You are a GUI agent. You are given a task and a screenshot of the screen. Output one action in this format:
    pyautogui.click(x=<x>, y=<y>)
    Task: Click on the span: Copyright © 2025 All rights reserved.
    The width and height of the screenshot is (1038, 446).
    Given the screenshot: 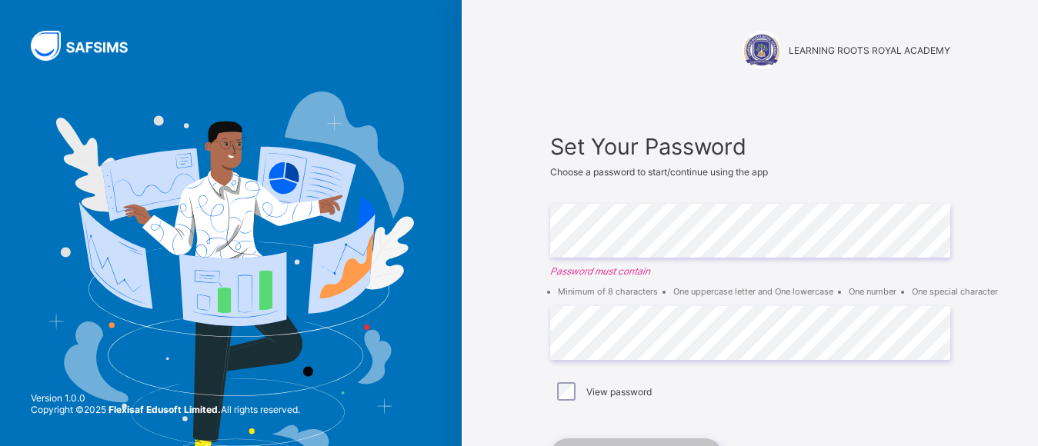 What is the action you would take?
    pyautogui.click(x=165, y=409)
    